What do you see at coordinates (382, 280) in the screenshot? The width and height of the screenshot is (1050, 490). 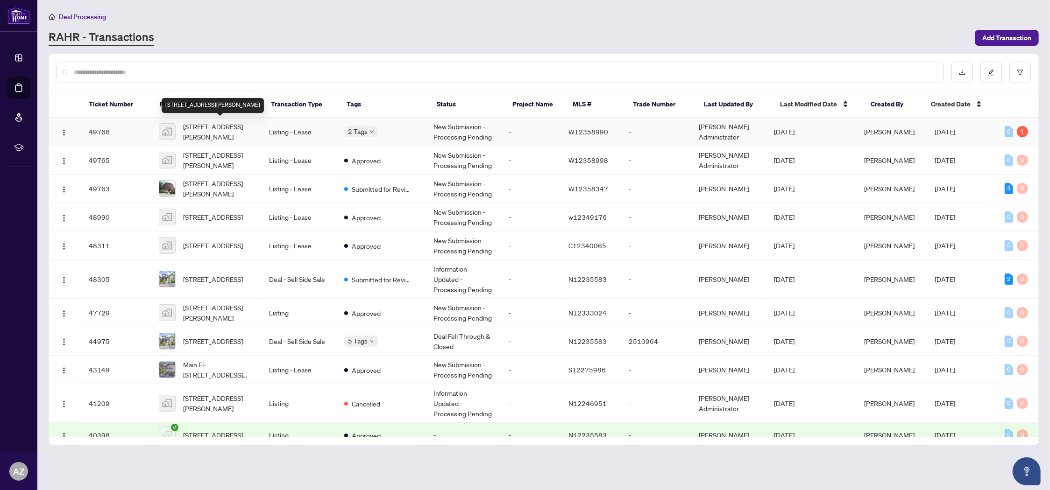 I see `span: Submitted for Review` at bounding box center [382, 280].